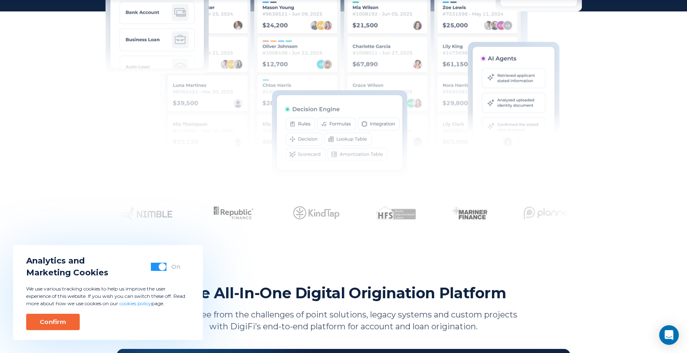 The width and height of the screenshot is (687, 353). Describe the element at coordinates (316, 213) in the screenshot. I see `img: Client Logo 3` at that location.